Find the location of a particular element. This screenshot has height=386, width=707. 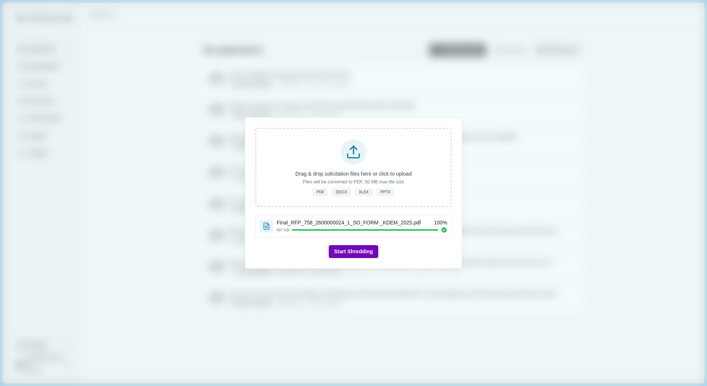

span: 100 % is located at coordinates (441, 223).